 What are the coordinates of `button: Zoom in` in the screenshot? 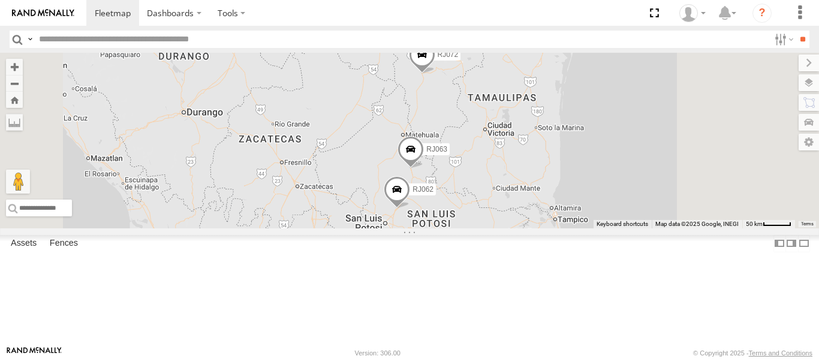 It's located at (14, 67).